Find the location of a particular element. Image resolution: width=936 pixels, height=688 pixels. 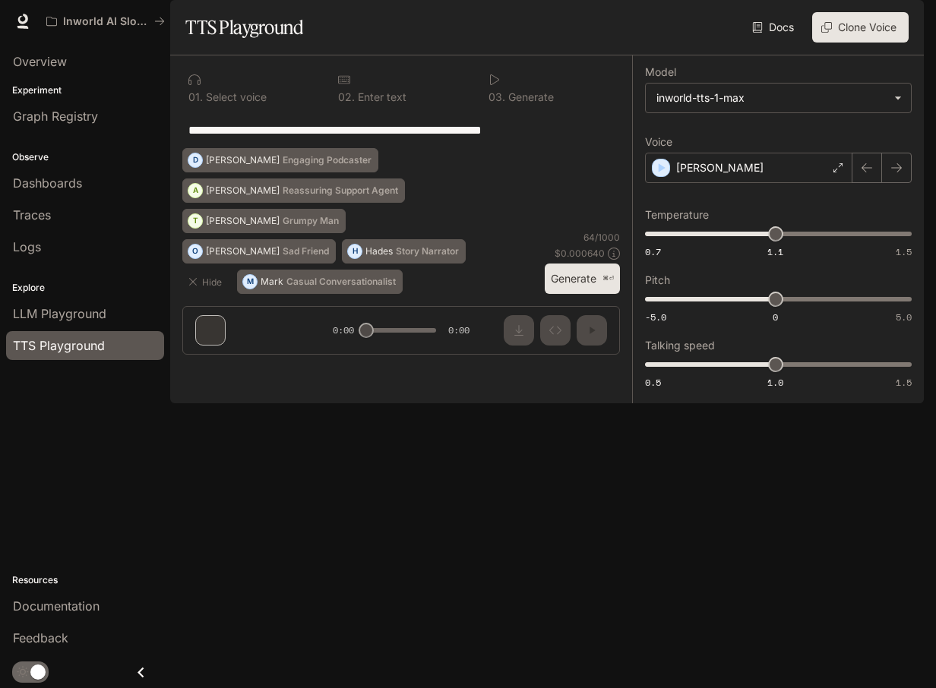

button: MMarkCasual Conversationalist is located at coordinates (320, 282).